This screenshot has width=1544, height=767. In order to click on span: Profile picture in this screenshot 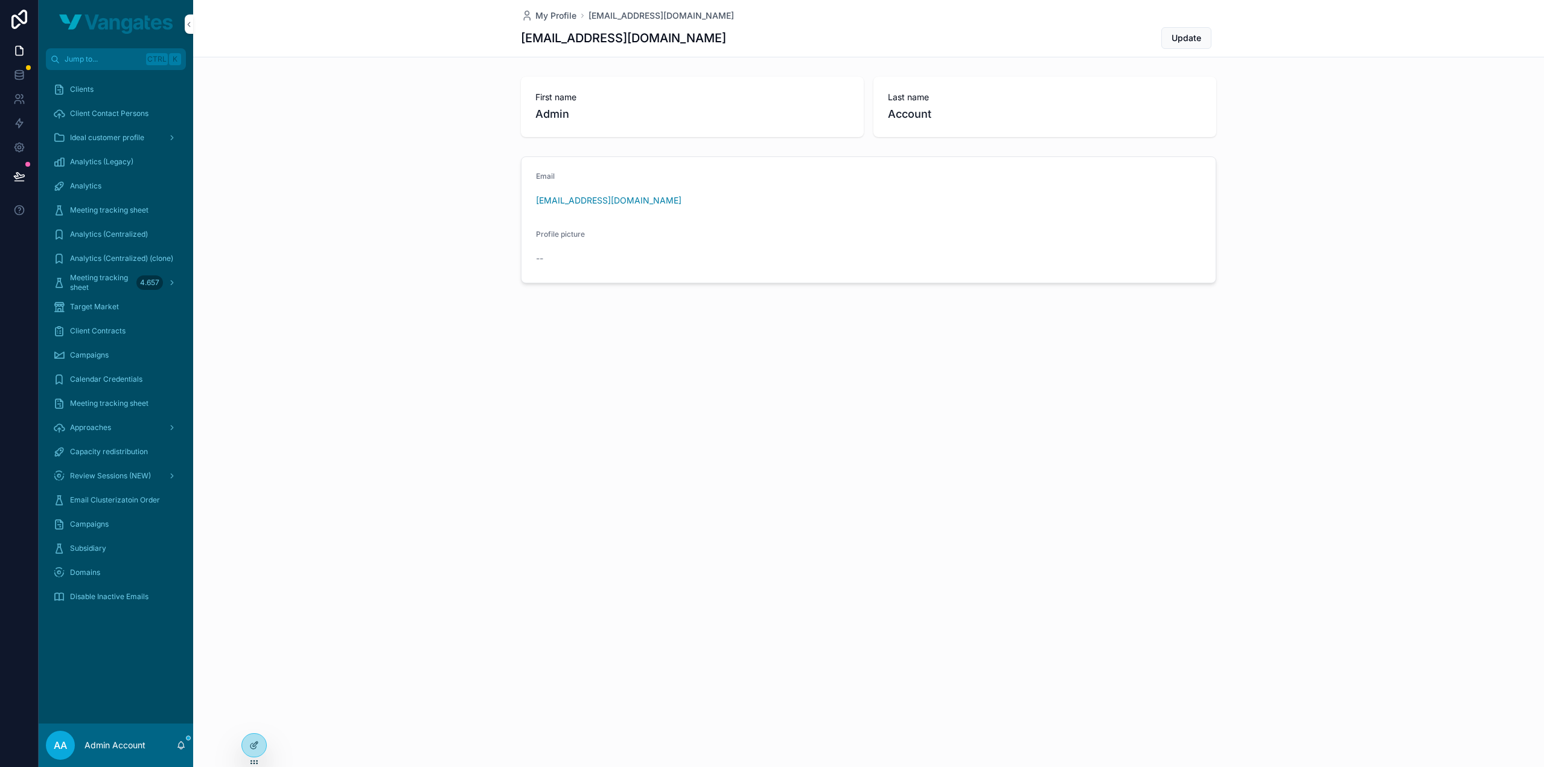, I will do `click(560, 234)`.